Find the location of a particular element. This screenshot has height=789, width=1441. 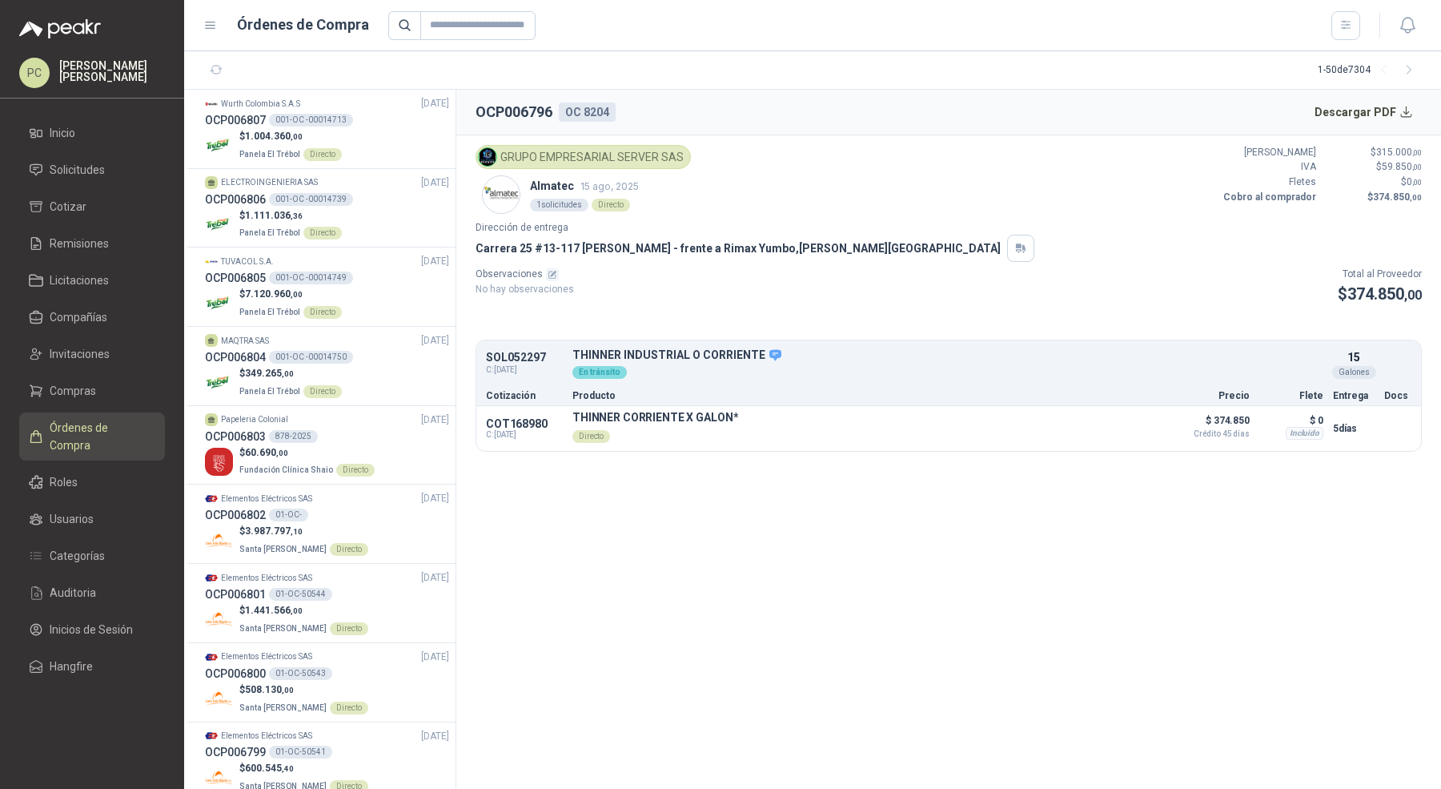

img: Logo peakr is located at coordinates (60, 29).